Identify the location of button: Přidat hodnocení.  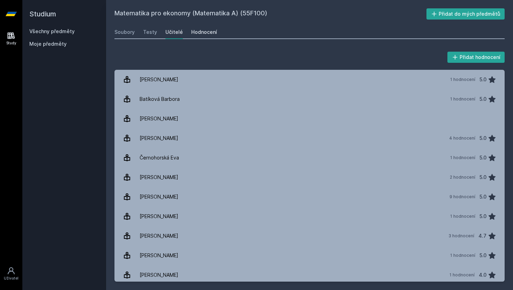
(476, 57).